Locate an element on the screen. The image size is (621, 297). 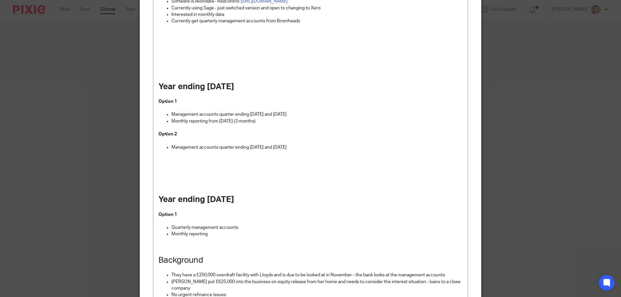
p: Monthly reporting is located at coordinates (317, 234).